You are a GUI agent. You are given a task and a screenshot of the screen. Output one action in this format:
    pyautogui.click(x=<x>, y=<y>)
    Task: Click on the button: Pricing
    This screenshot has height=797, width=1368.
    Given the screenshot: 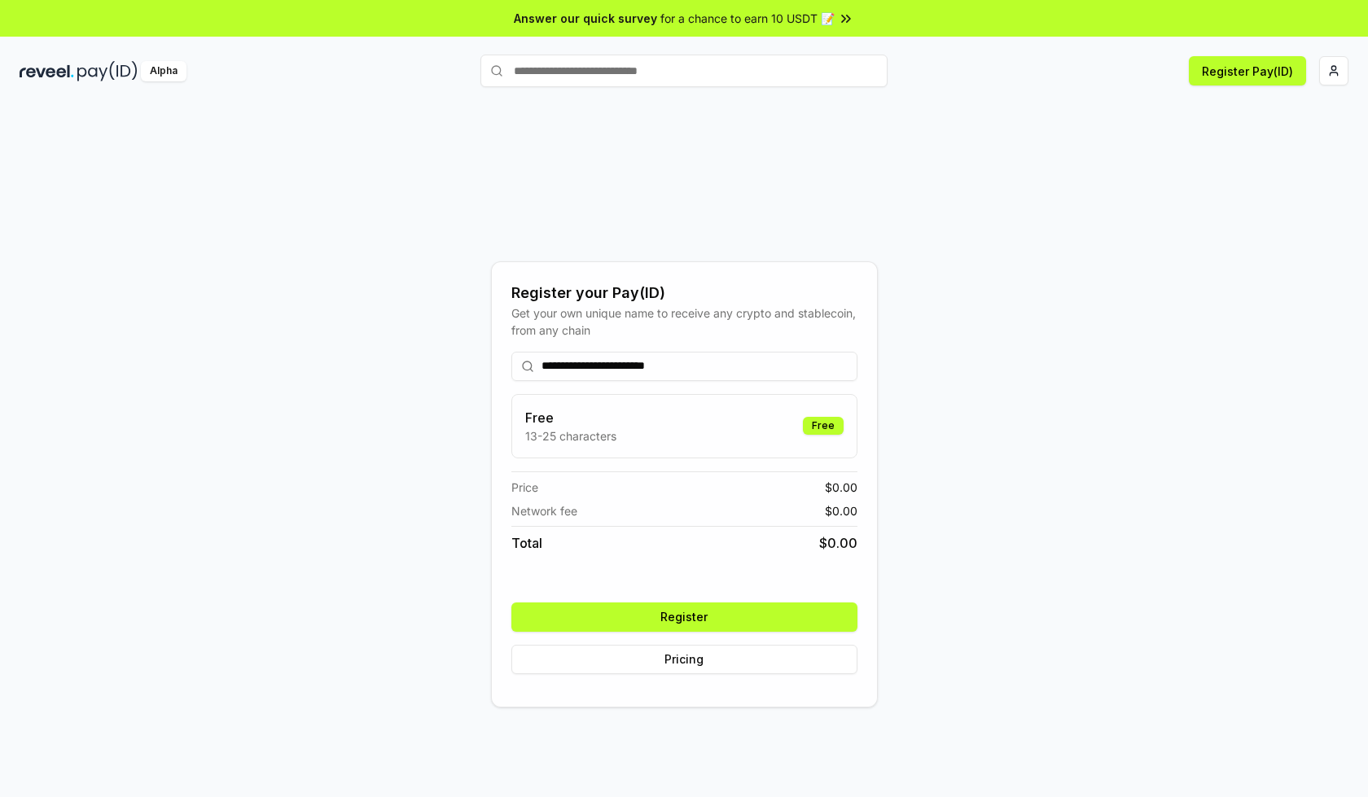 What is the action you would take?
    pyautogui.click(x=684, y=659)
    